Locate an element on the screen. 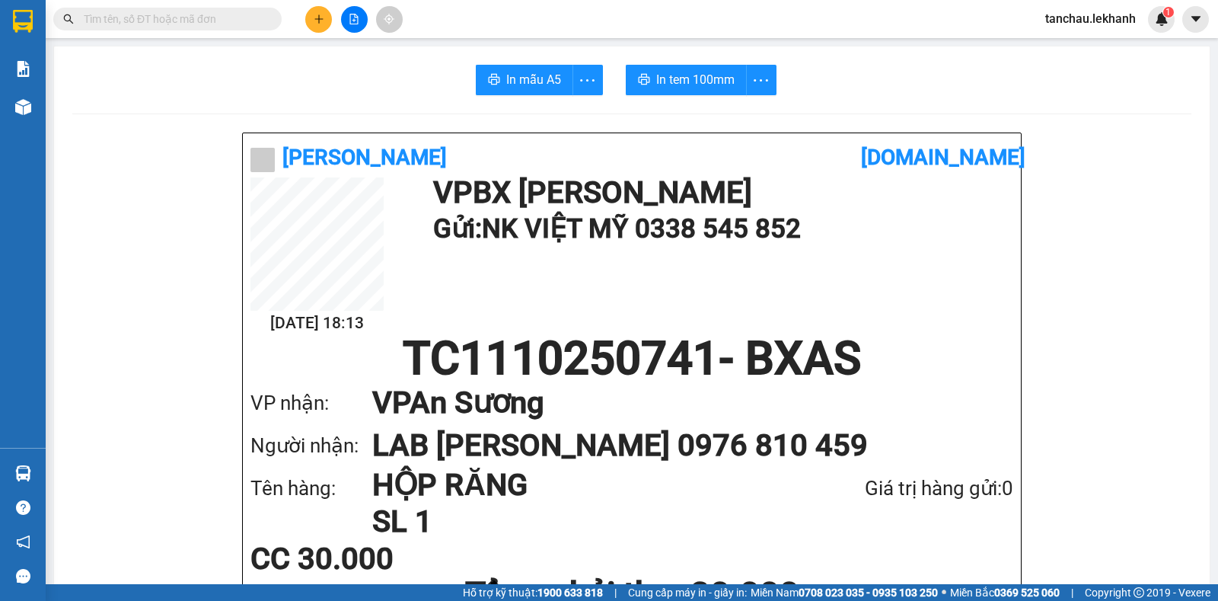 The image size is (1218, 601). div: VP nhận: is located at coordinates (311, 403).